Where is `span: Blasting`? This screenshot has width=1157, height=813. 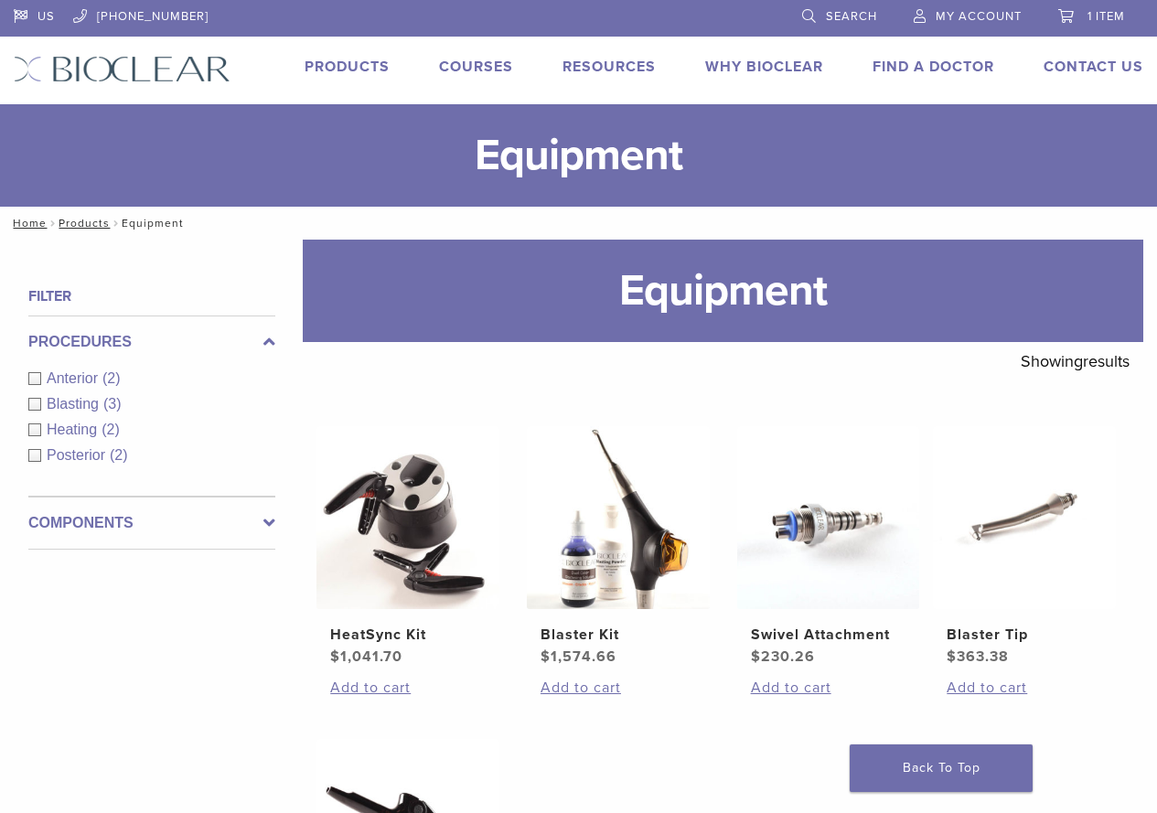
span: Blasting is located at coordinates (75, 403).